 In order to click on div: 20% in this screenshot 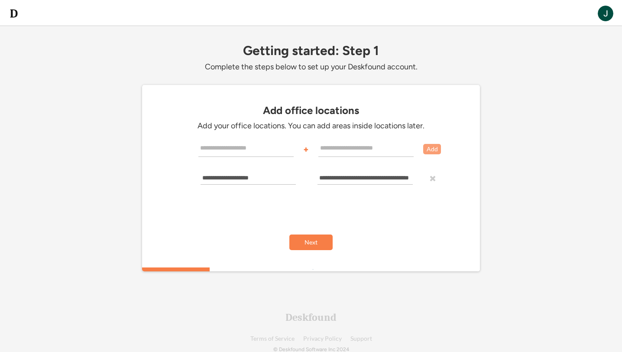, I will do `click(313, 269)`.